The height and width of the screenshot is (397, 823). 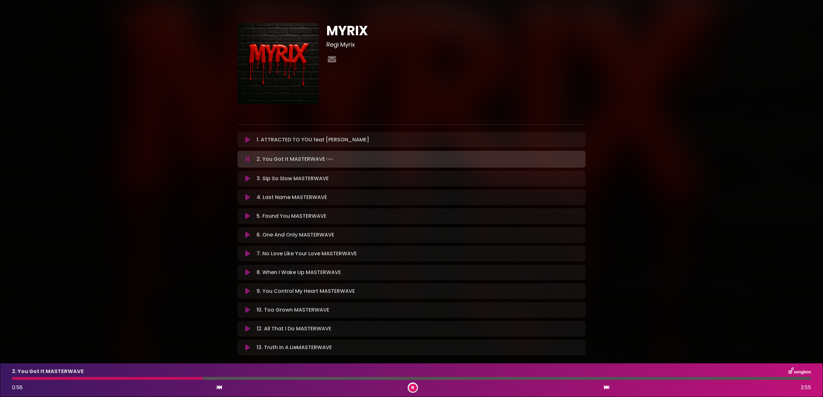 What do you see at coordinates (456, 31) in the screenshot?
I see `h1: MYRIX` at bounding box center [456, 31].